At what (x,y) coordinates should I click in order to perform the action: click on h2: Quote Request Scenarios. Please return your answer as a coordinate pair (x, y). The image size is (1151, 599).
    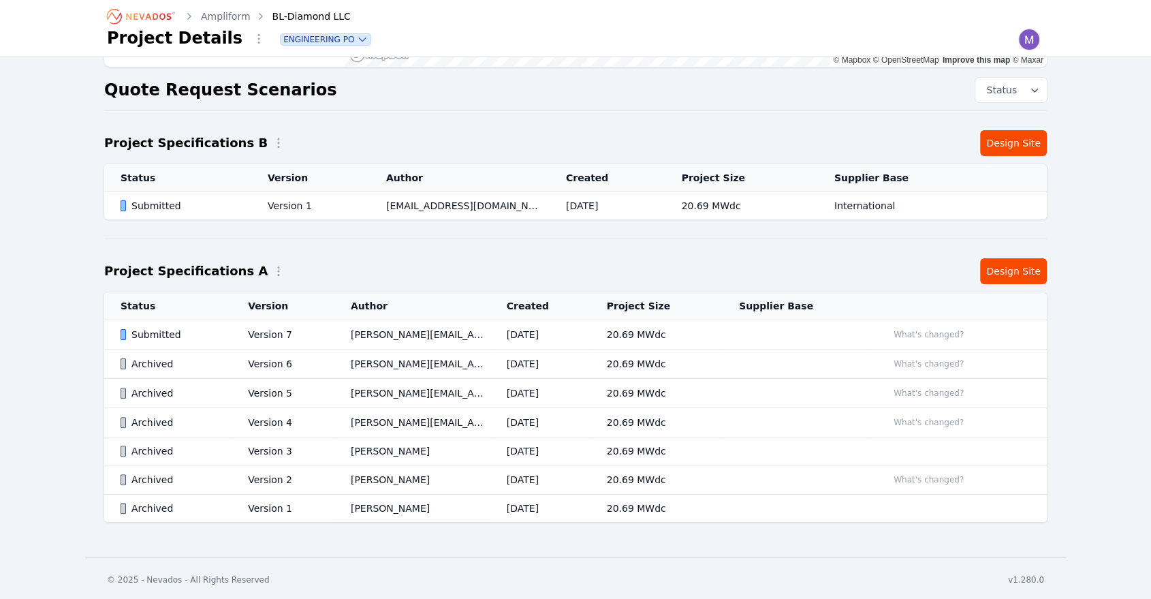
    Looking at the image, I should click on (220, 90).